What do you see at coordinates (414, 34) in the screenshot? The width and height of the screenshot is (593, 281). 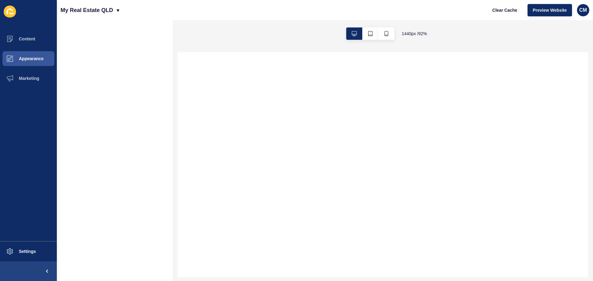 I see `span: 1440 px / 92 %` at bounding box center [414, 34].